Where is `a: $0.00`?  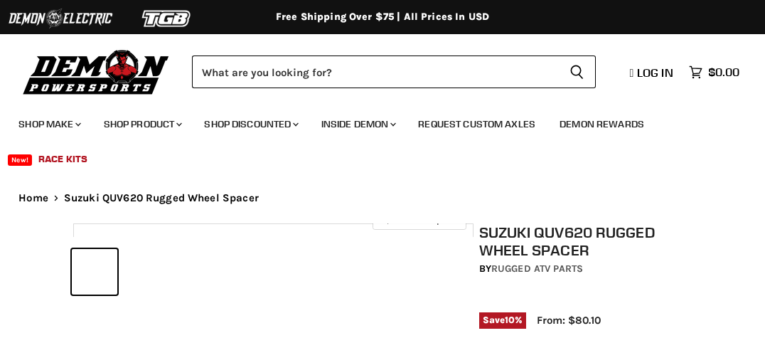
a: $0.00 is located at coordinates (714, 72).